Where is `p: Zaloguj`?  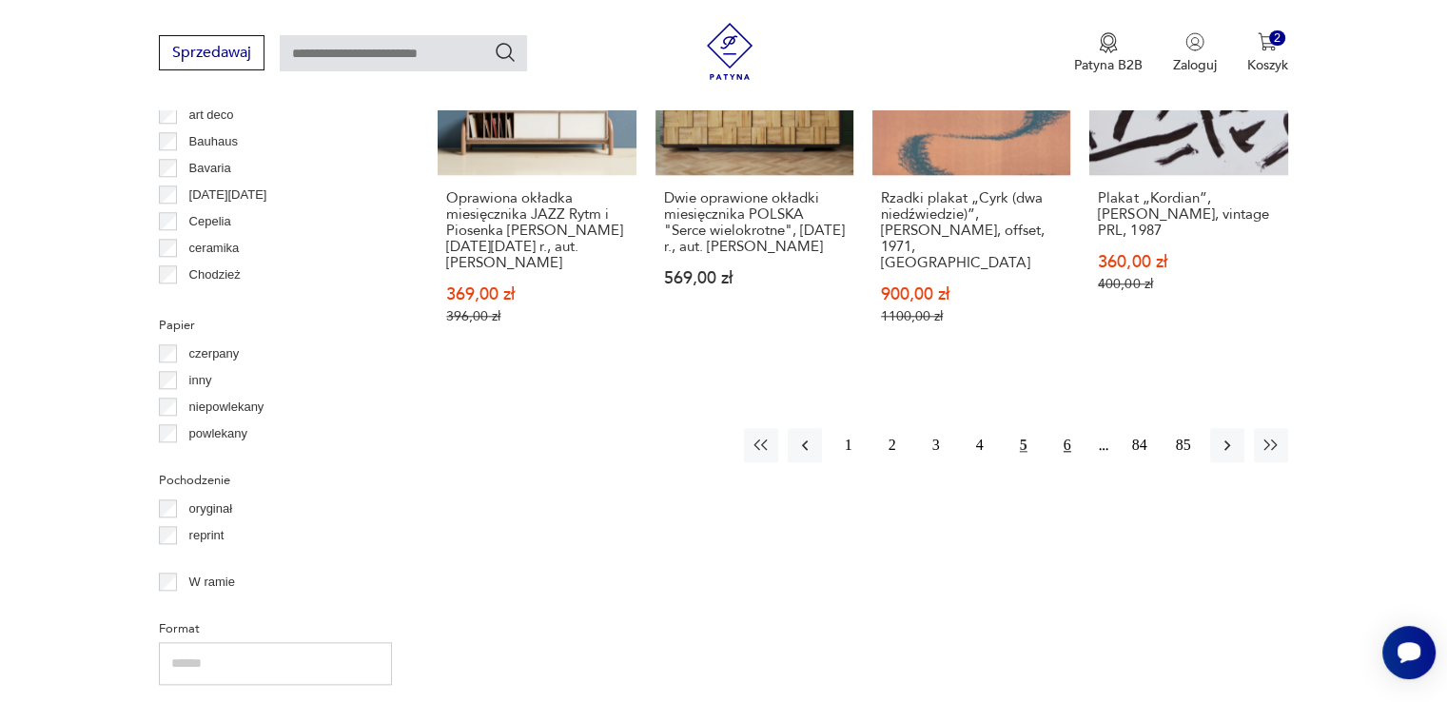
p: Zaloguj is located at coordinates (1195, 65).